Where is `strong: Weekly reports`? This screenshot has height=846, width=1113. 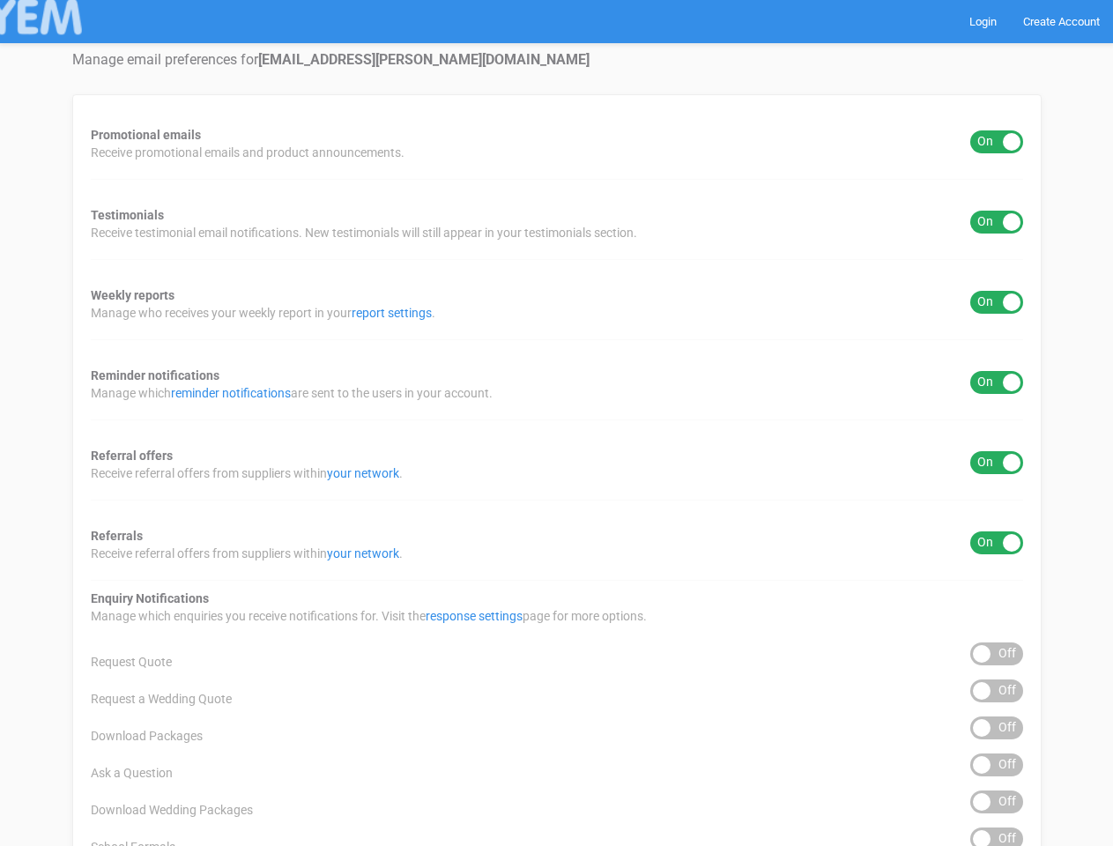 strong: Weekly reports is located at coordinates (132, 295).